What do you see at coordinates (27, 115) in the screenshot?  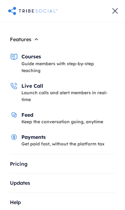 I see `div: Feed` at bounding box center [27, 115].